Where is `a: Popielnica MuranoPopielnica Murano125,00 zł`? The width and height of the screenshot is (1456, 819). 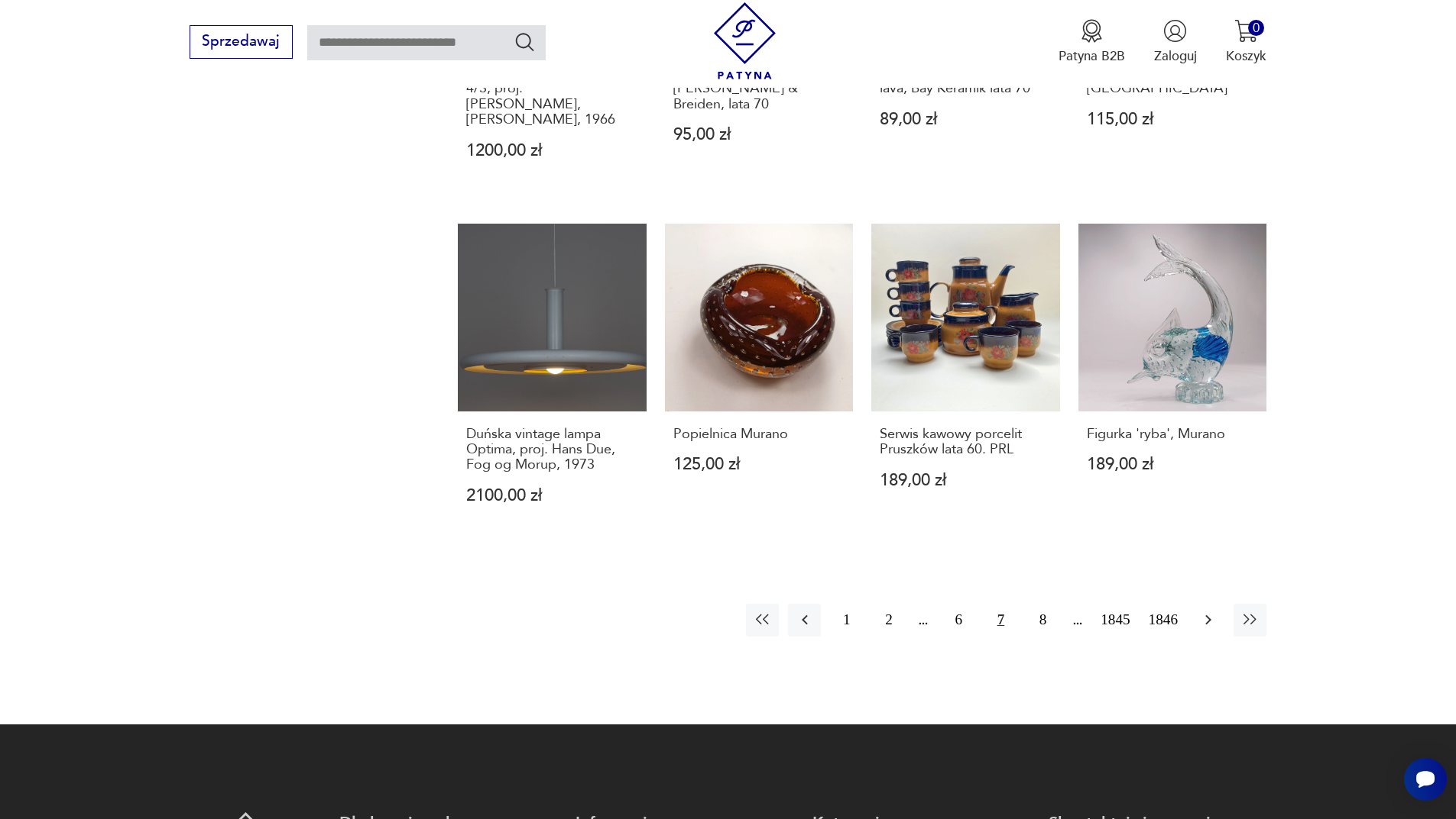
a: Popielnica MuranoPopielnica Murano125,00 zł is located at coordinates (758, 382).